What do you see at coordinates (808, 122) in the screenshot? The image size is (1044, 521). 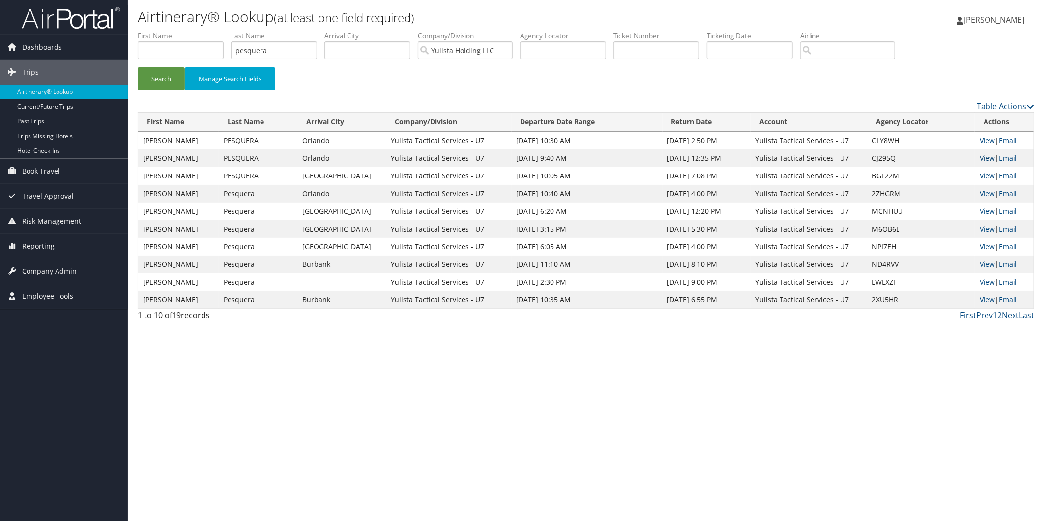 I see `th: Account: activate to sort column ascending` at bounding box center [808, 122].